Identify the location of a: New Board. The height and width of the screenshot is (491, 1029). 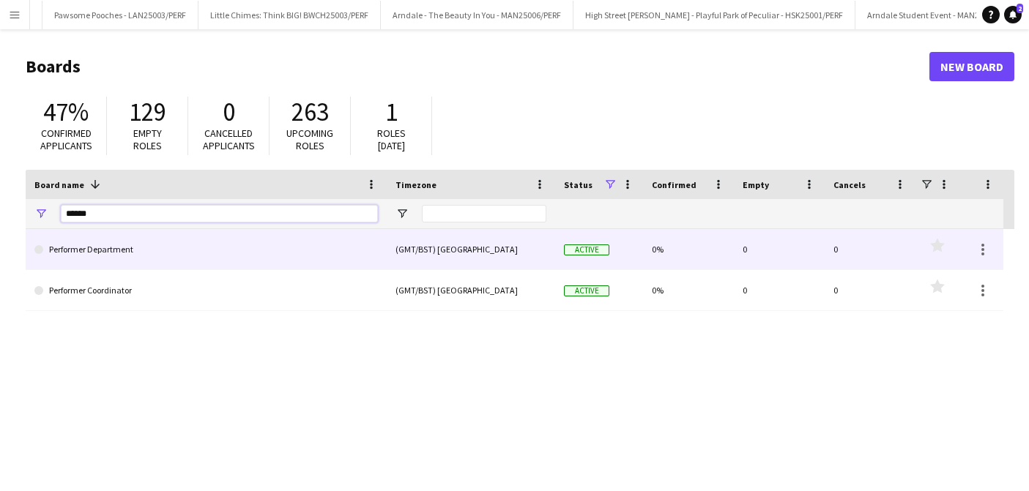
(972, 67).